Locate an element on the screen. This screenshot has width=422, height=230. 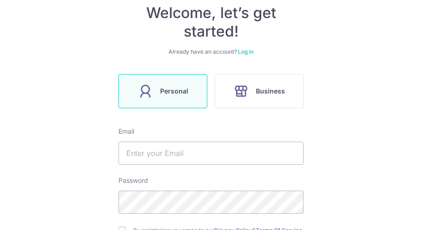
span: Personal is located at coordinates (174, 91).